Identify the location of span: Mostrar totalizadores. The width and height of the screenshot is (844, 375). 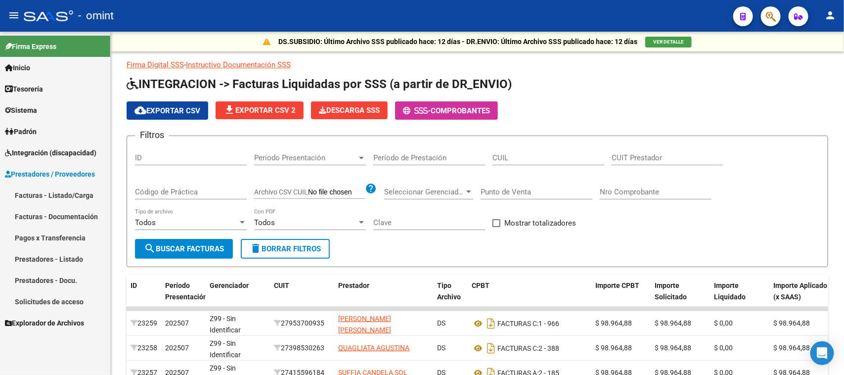
(540, 223).